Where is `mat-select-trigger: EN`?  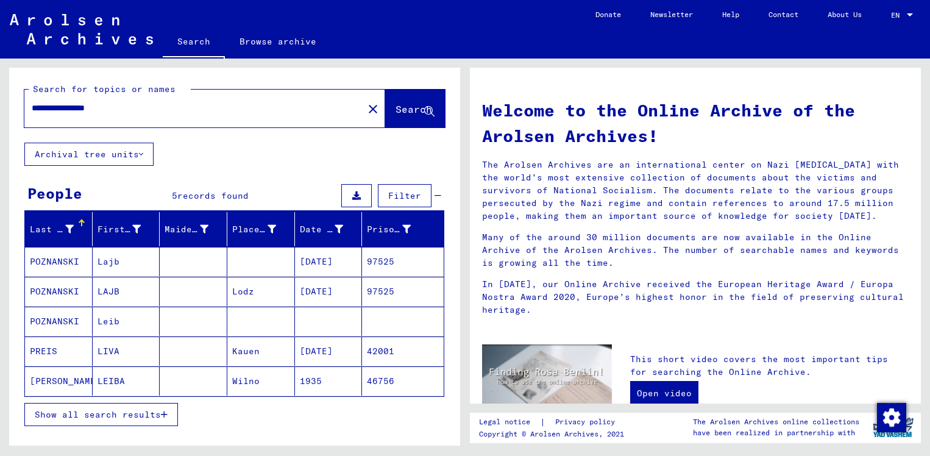 mat-select-trigger: EN is located at coordinates (895, 15).